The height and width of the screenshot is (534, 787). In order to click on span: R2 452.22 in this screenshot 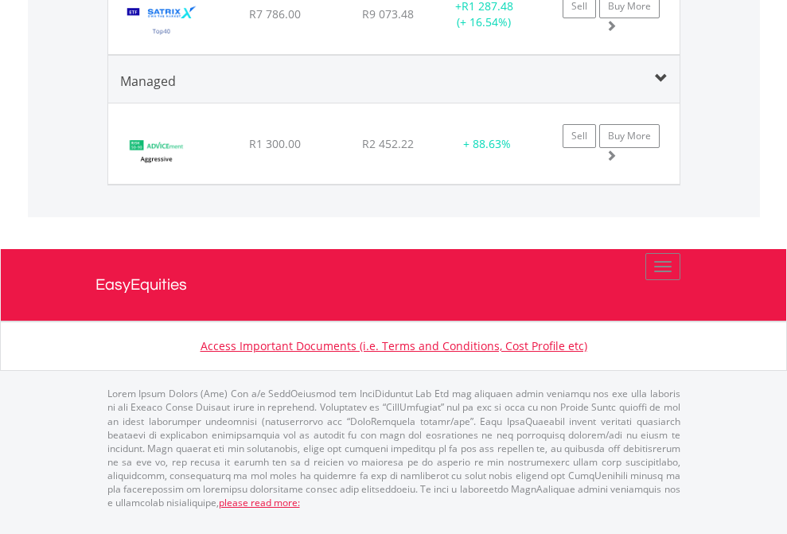, I will do `click(388, 143)`.